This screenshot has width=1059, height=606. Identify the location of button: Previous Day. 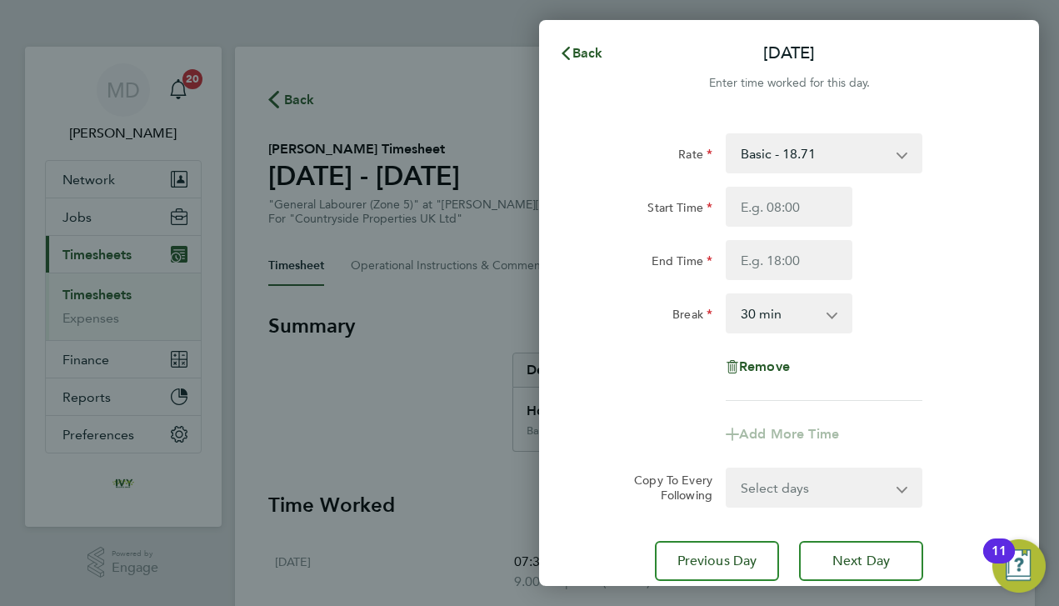
(716, 561).